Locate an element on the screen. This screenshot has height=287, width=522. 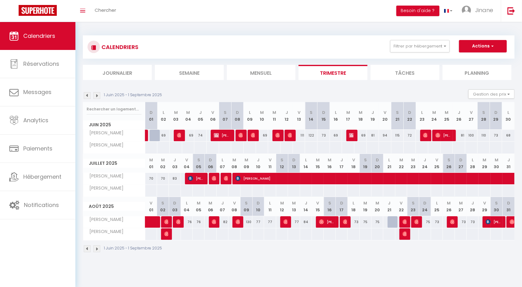
li: Journalier is located at coordinates (117, 72).